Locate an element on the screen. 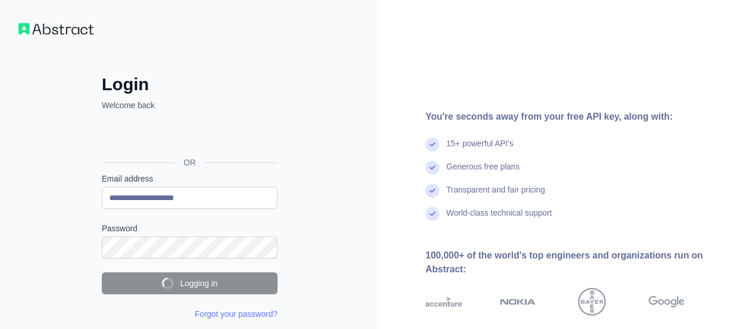 The image size is (740, 329). div: Generous free plans is located at coordinates (482, 172).